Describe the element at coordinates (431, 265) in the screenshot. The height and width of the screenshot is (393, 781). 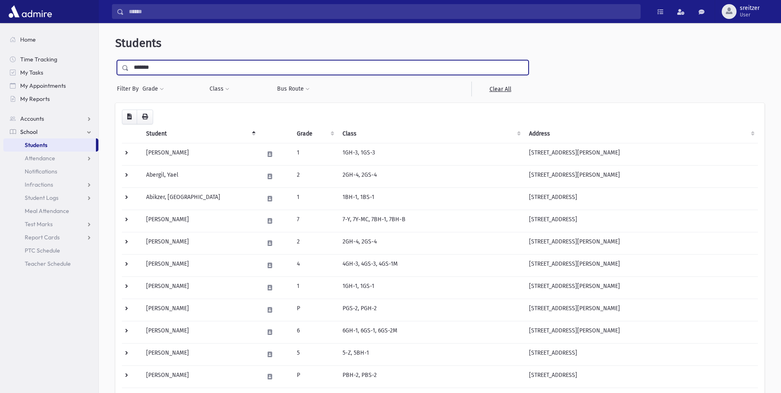
I see `td: 4GH-3, 4GS-3, 4GS-1M` at that location.